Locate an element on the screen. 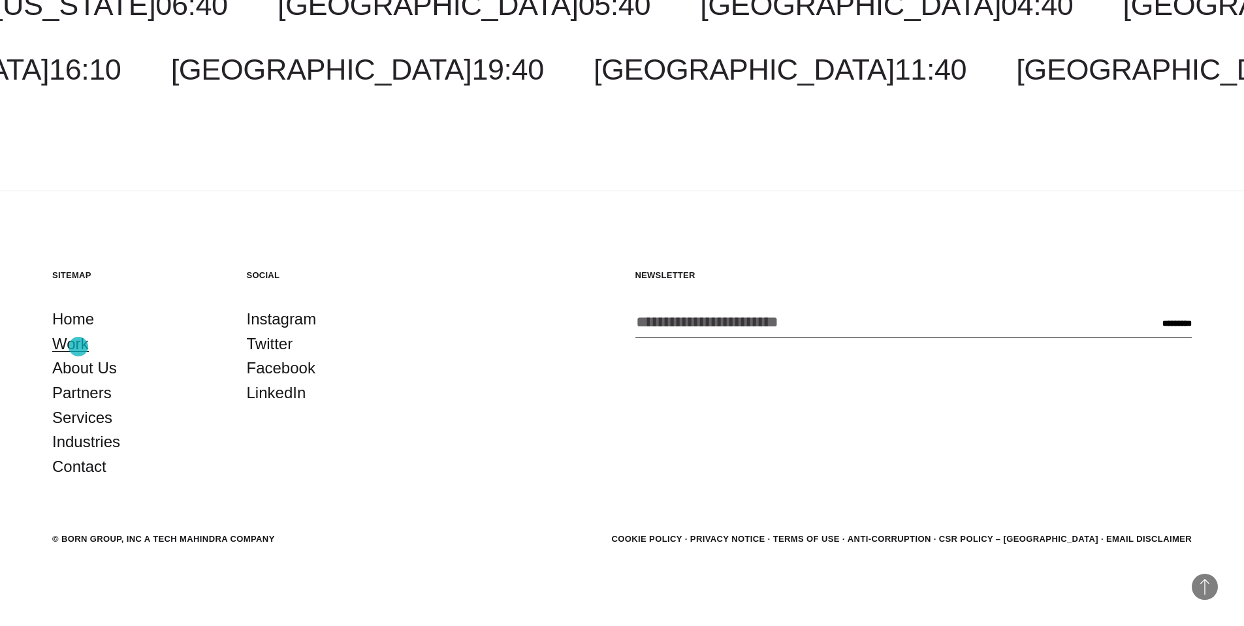  a: Facebook is located at coordinates (281, 368).